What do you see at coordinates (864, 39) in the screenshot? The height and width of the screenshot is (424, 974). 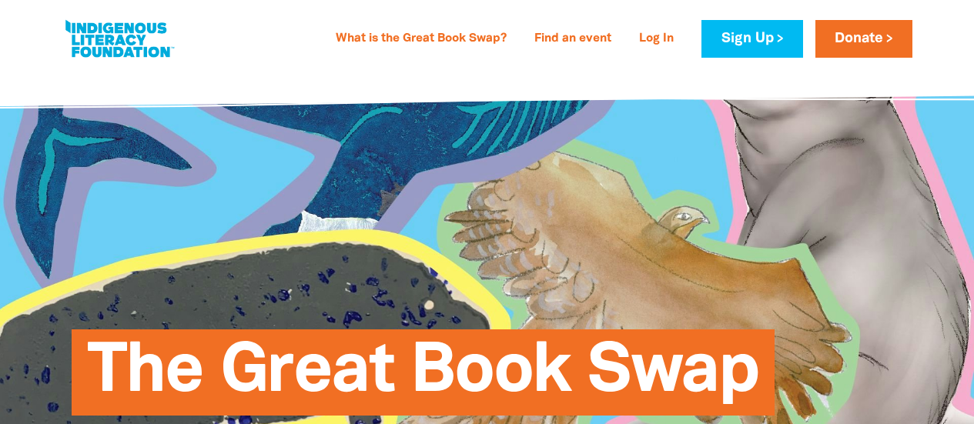 I see `a: Donate` at bounding box center [864, 39].